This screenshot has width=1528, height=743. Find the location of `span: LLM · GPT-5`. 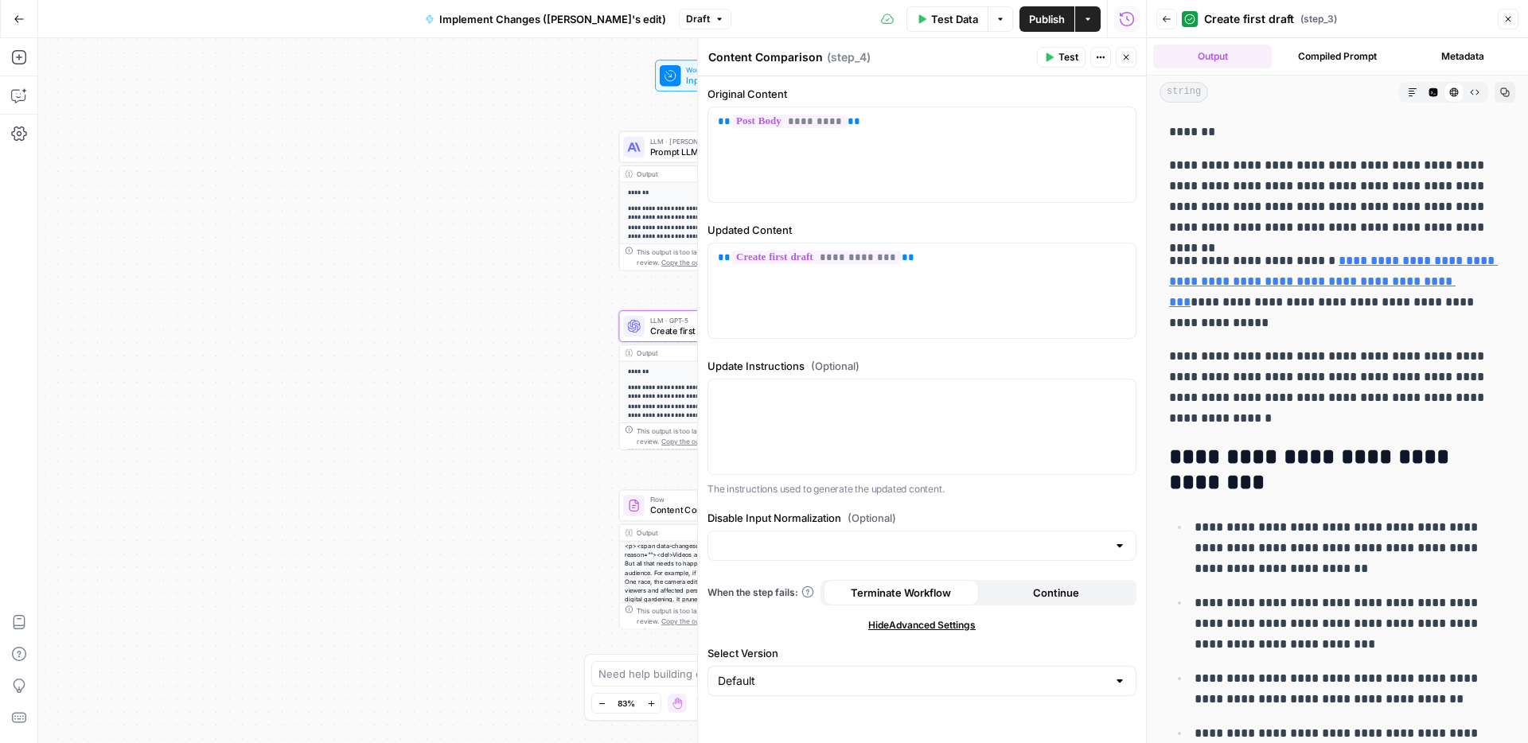

span: LLM · GPT-5 is located at coordinates (719, 320).